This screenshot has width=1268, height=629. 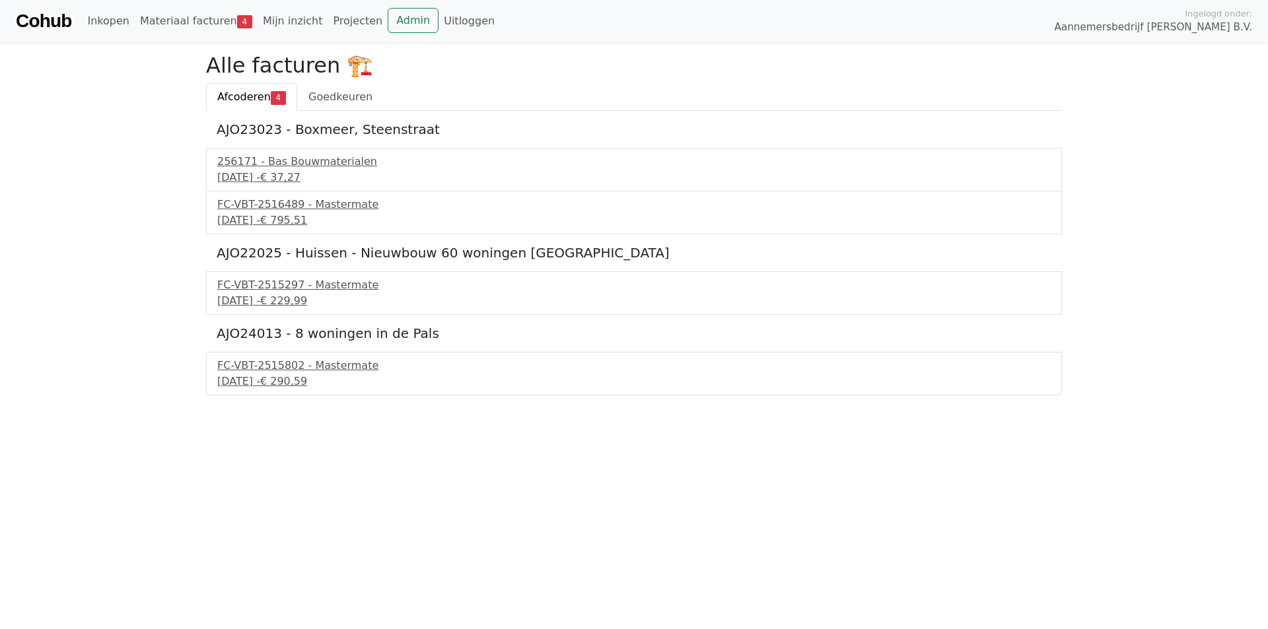 I want to click on h5: AJO23023 - Boxmeer, Steenstraat, so click(x=634, y=129).